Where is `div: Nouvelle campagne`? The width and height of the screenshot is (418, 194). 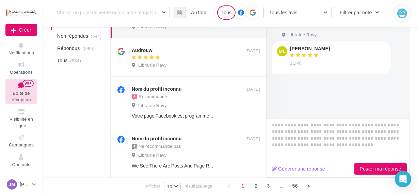 div: Nouvelle campagne is located at coordinates (21, 30).